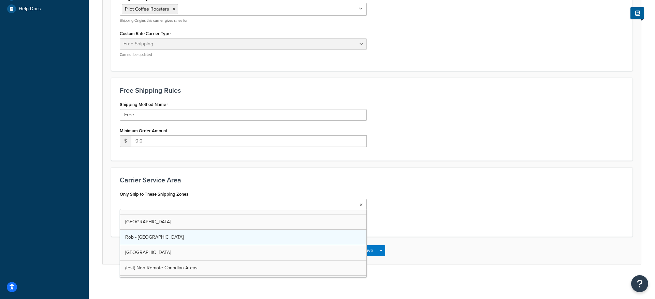  Describe the element at coordinates (146, 206) in the screenshot. I see `span: Flashbox Same Day` at that location.